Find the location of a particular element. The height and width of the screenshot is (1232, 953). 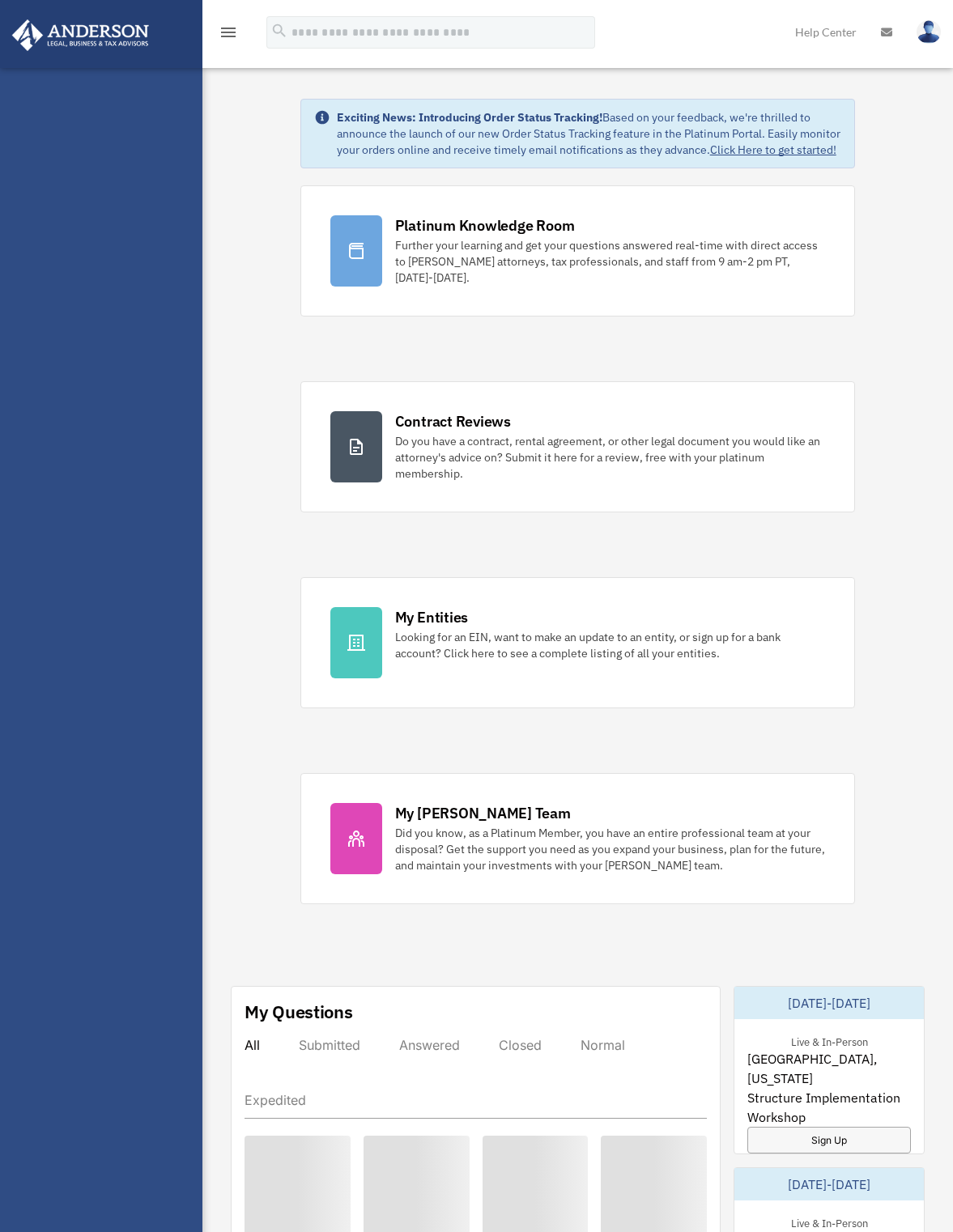

a: Contract Reviews Do you have a contract, rental agreement, or other legal document you would like... is located at coordinates (578, 447).